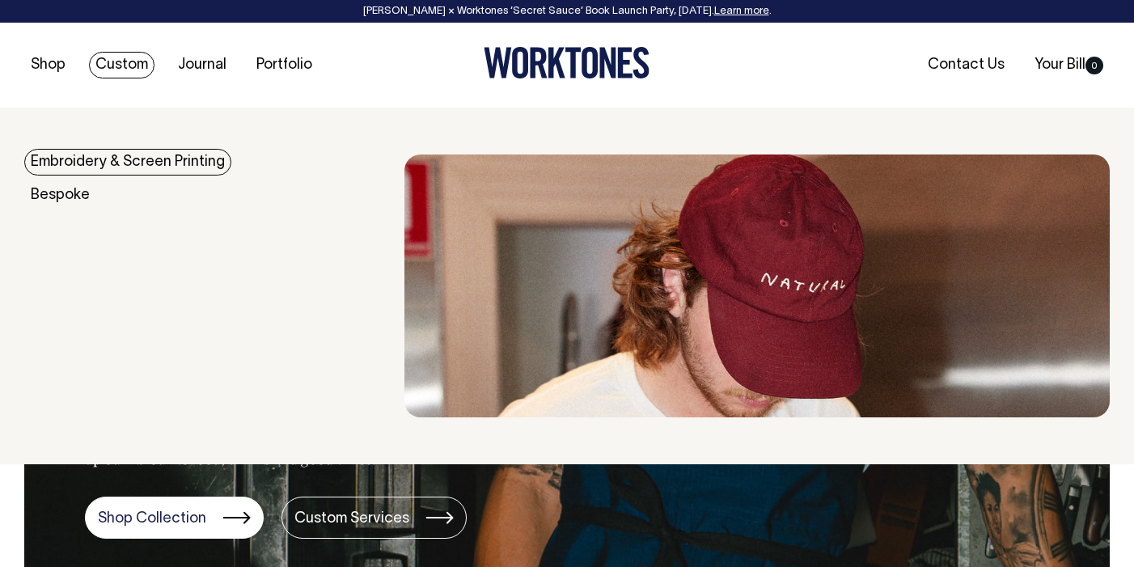  Describe the element at coordinates (284, 65) in the screenshot. I see `a: Portfolio` at that location.